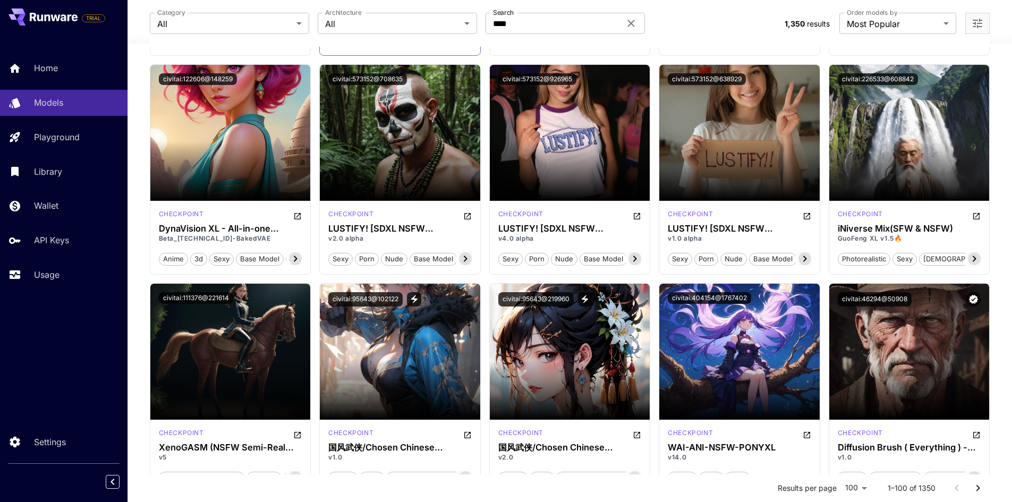  I want to click on span: TRIAL, so click(94, 18).